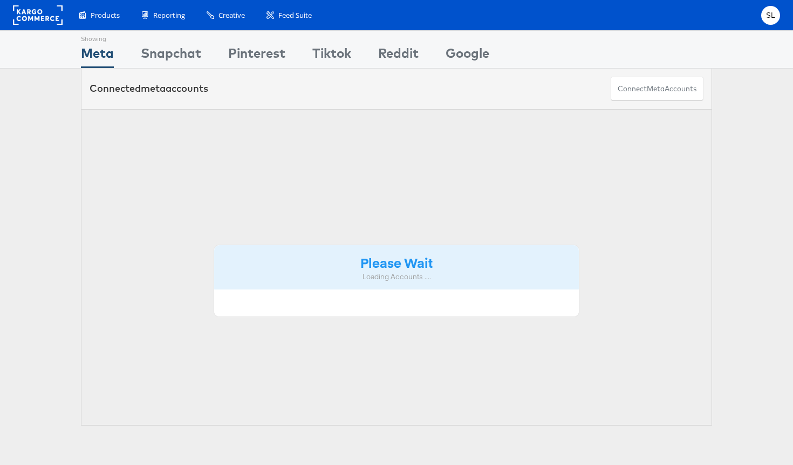 This screenshot has width=793, height=465. What do you see at coordinates (97, 37) in the screenshot?
I see `div: Showing` at bounding box center [97, 37].